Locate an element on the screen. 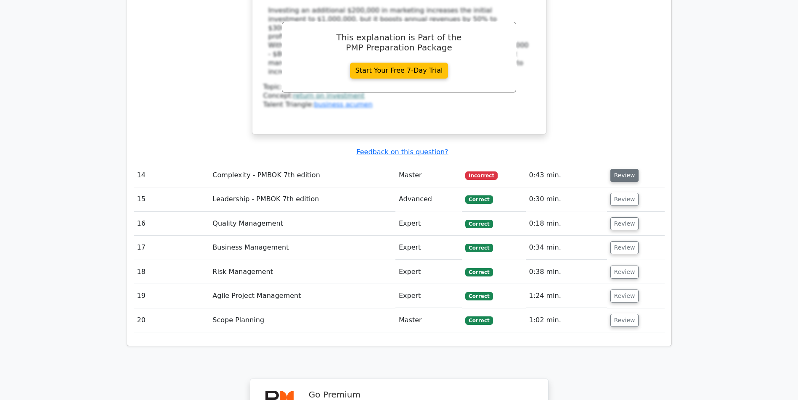 This screenshot has height=400, width=798. td: 0:30 min. is located at coordinates (566, 199).